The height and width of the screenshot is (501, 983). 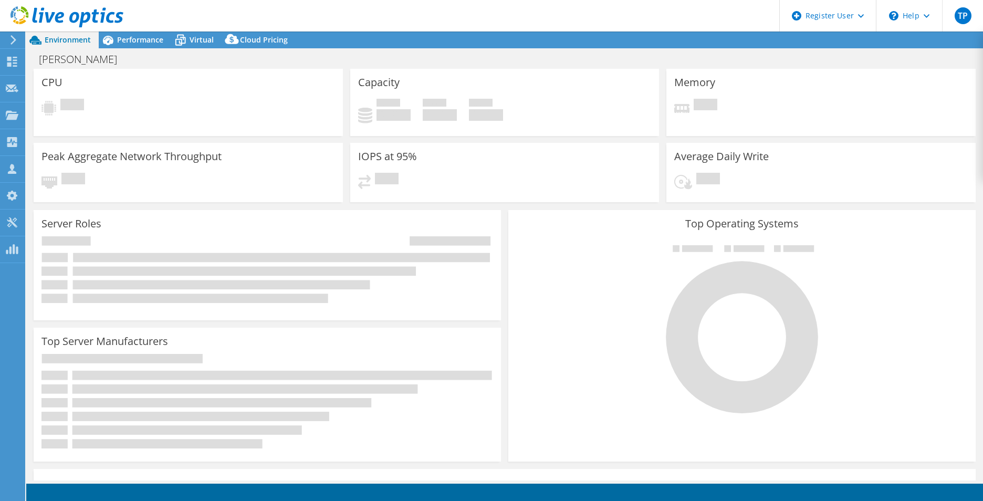 I want to click on h3: Server Roles, so click(x=71, y=224).